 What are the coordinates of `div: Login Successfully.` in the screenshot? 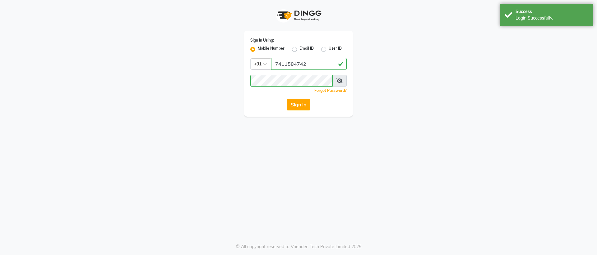 It's located at (552, 18).